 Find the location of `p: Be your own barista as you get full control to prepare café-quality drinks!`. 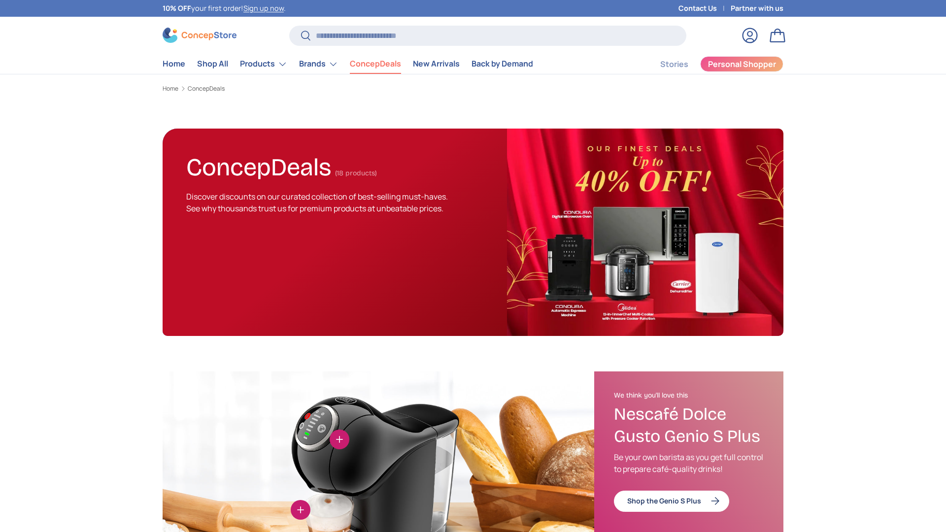

p: Be your own barista as you get full control to prepare café-quality drinks! is located at coordinates (689, 463).